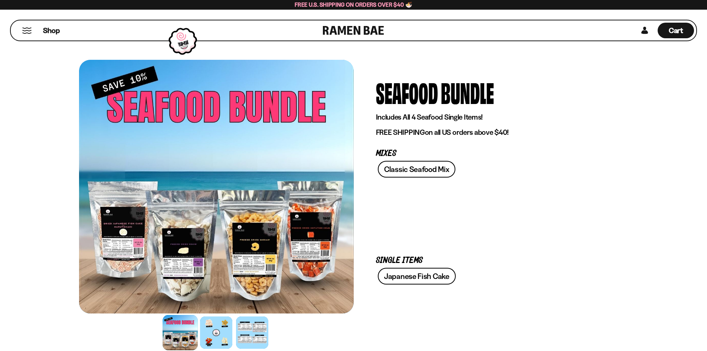 This screenshot has width=707, height=351. What do you see at coordinates (400, 132) in the screenshot?
I see `strong: FREE SHIPPING` at bounding box center [400, 132].